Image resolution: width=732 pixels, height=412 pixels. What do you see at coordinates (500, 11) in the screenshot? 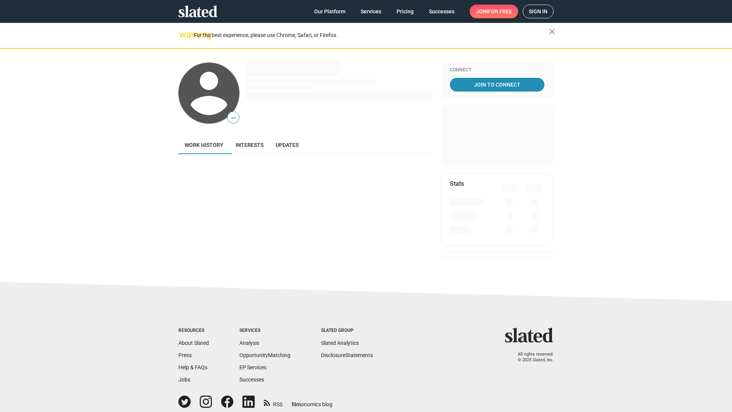
I see `span: for free` at bounding box center [500, 11].